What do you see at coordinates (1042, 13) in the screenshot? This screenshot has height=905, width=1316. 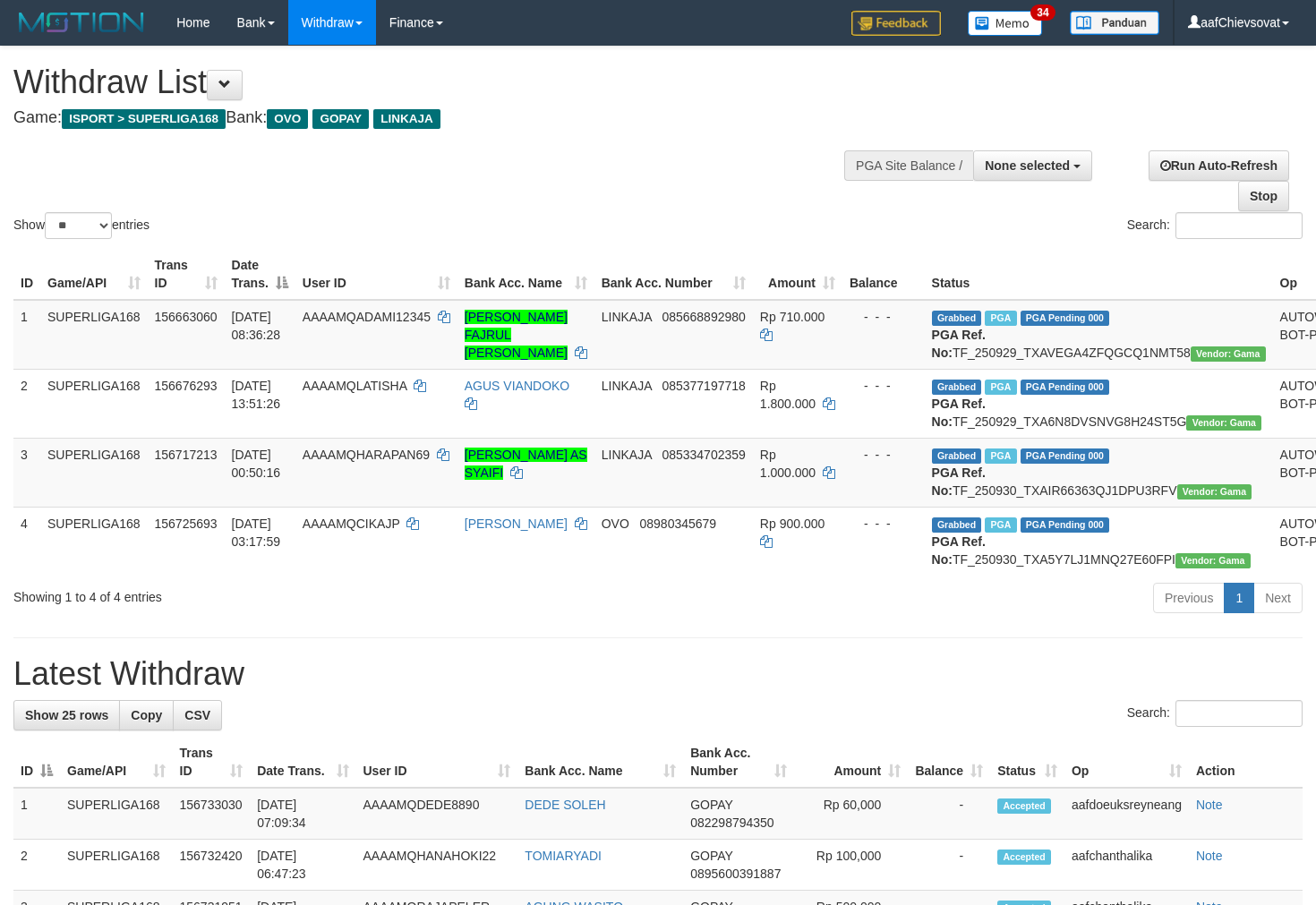 I see `span: 34` at bounding box center [1042, 13].